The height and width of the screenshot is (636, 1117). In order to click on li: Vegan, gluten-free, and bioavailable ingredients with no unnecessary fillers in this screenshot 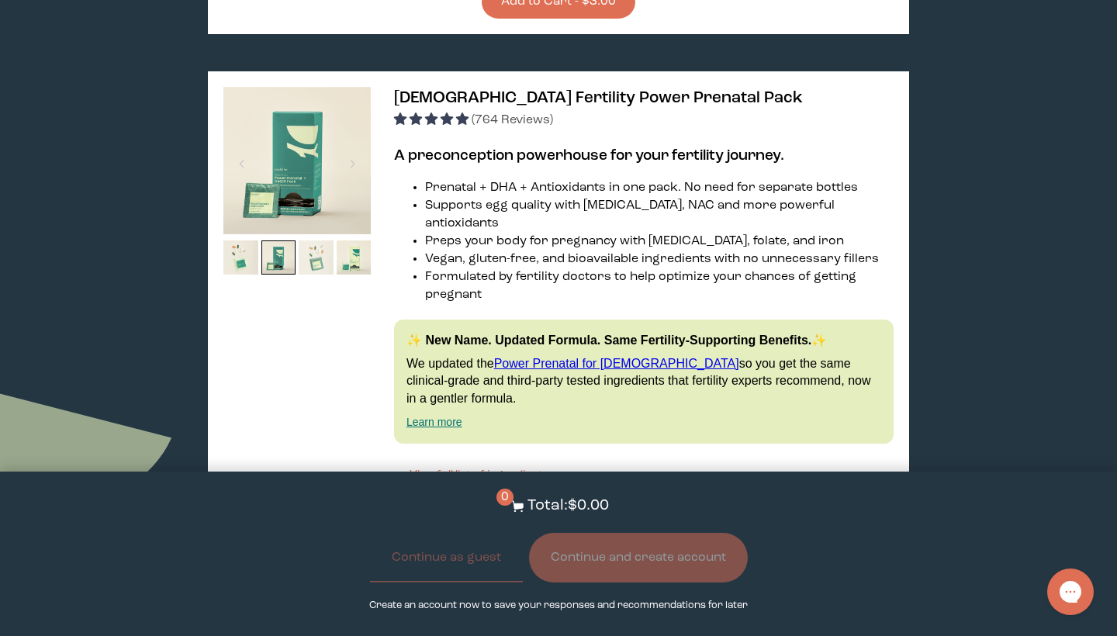, I will do `click(659, 259)`.